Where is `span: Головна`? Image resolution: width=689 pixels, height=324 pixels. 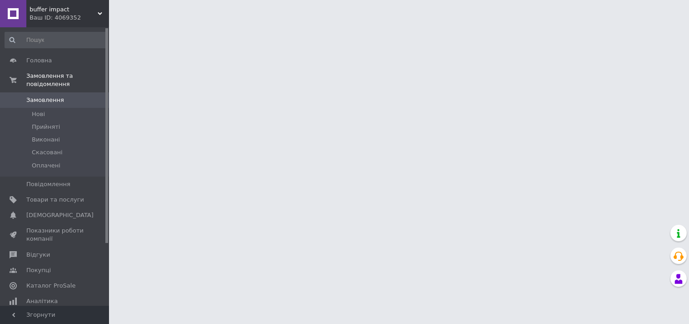
span: Головна is located at coordinates (39, 60).